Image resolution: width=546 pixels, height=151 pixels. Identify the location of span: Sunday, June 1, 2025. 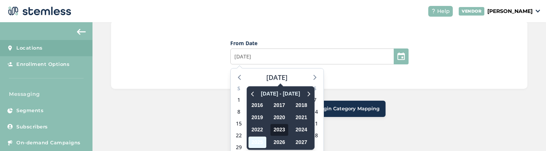
(239, 100).